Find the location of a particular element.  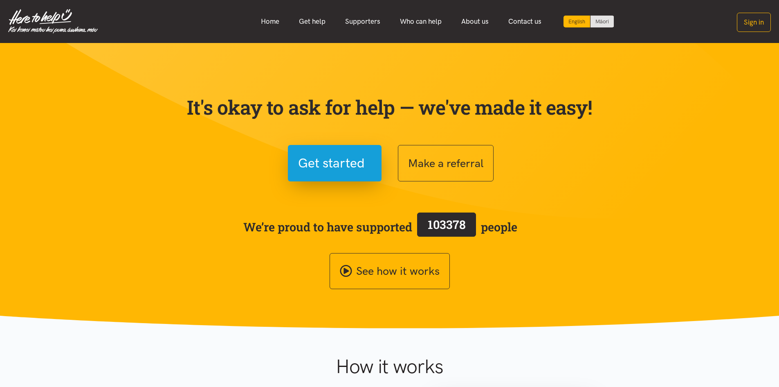

a: Home is located at coordinates (270, 21).